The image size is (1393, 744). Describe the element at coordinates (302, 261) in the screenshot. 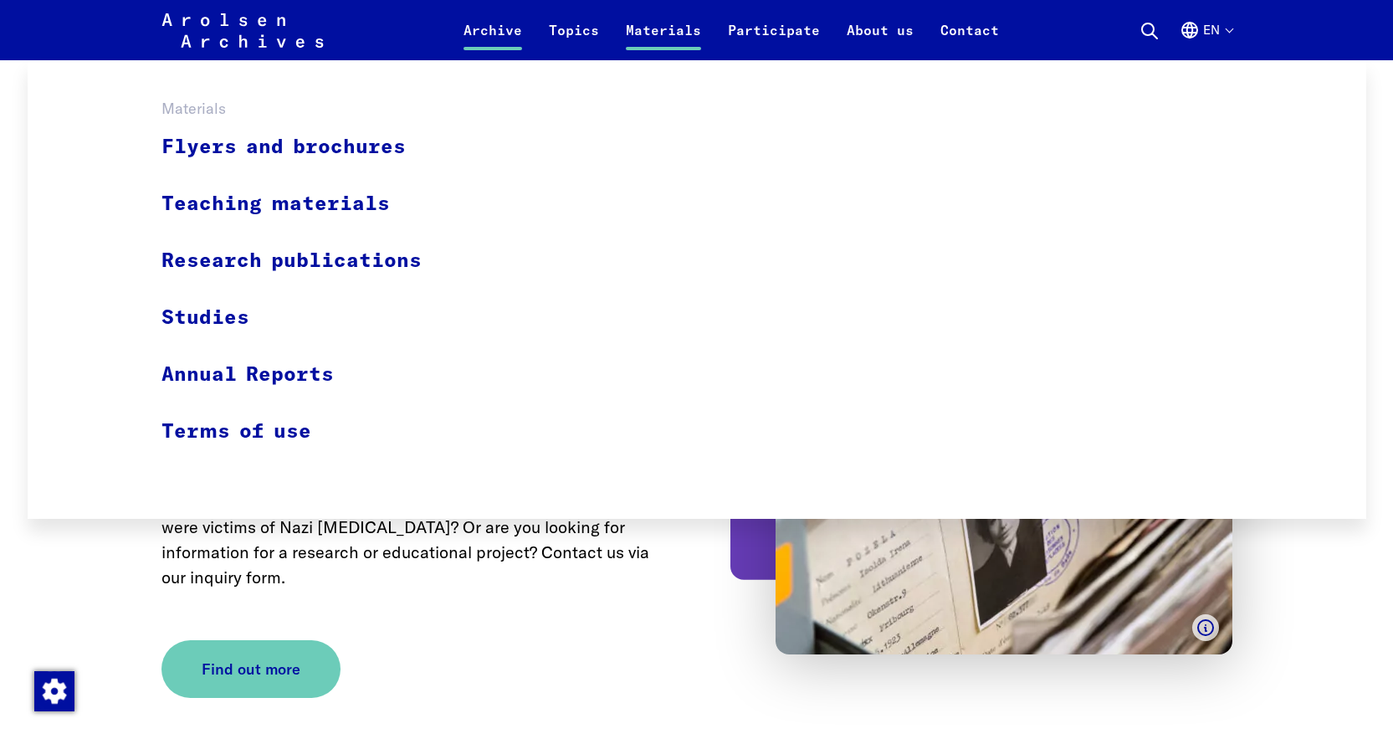

I see `a: Research publications` at that location.